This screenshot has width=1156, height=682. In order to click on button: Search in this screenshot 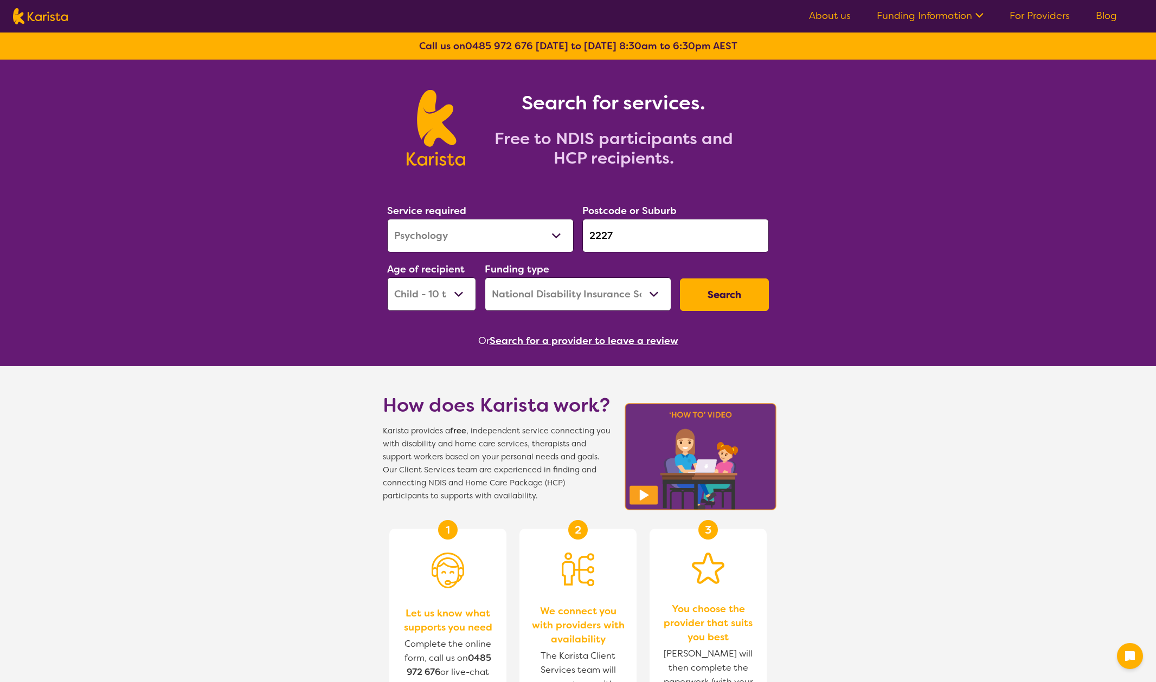, I will do `click(724, 295)`.